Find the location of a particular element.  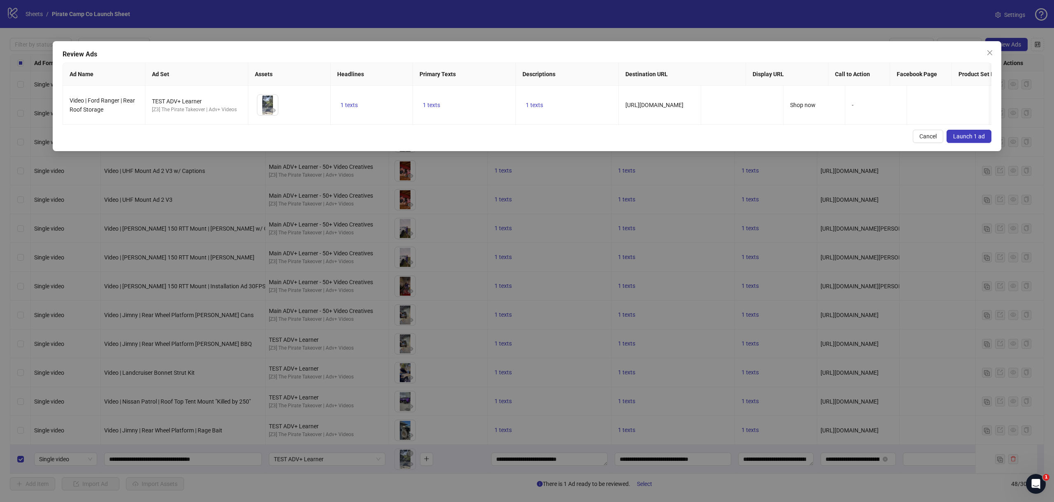

span: Video | Ford Ranger | Rear Roof Storage is located at coordinates (102, 105).